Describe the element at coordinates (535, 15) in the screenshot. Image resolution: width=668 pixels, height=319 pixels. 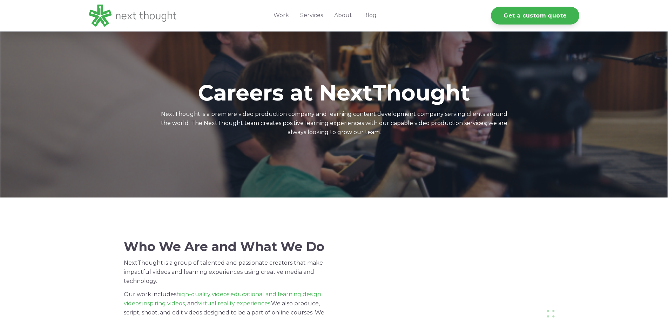
I see `a: Get a custom quote` at that location.